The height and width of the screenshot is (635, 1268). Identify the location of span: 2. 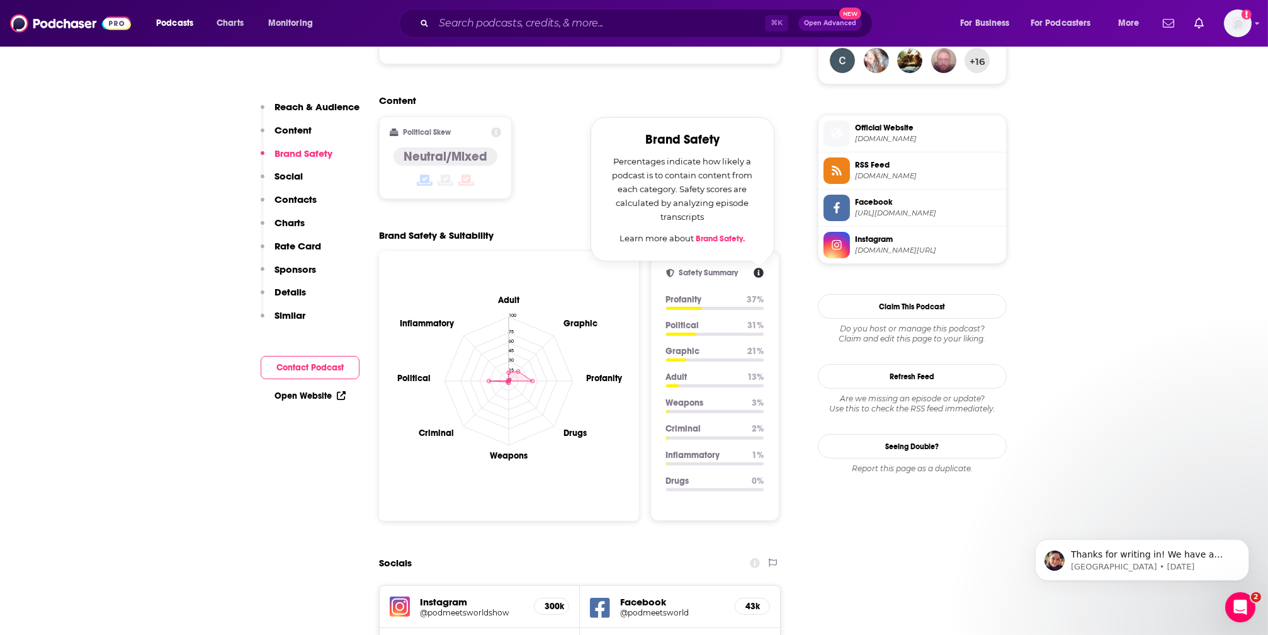
(1256, 597).